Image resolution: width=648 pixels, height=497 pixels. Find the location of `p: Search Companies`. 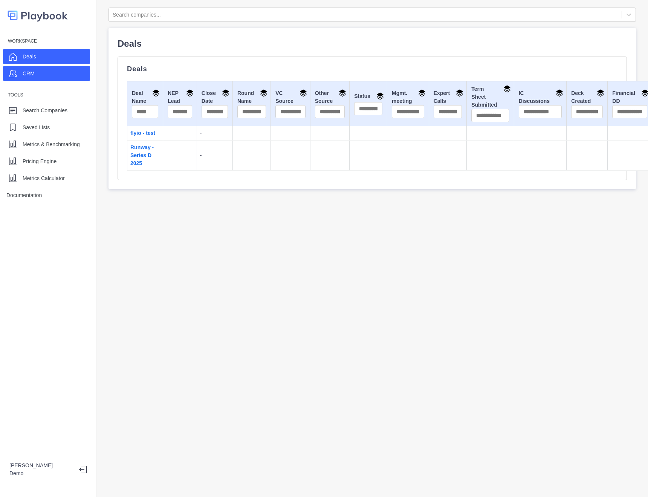

p: Search Companies is located at coordinates (45, 110).